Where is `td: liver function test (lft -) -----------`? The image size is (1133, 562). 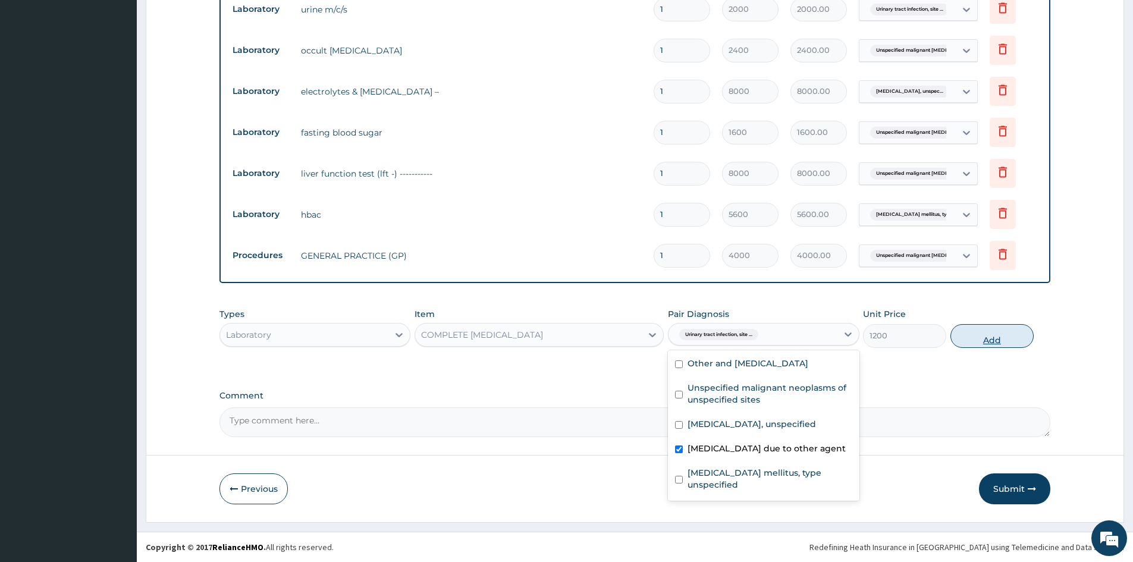 td: liver function test (lft -) ----------- is located at coordinates (471, 174).